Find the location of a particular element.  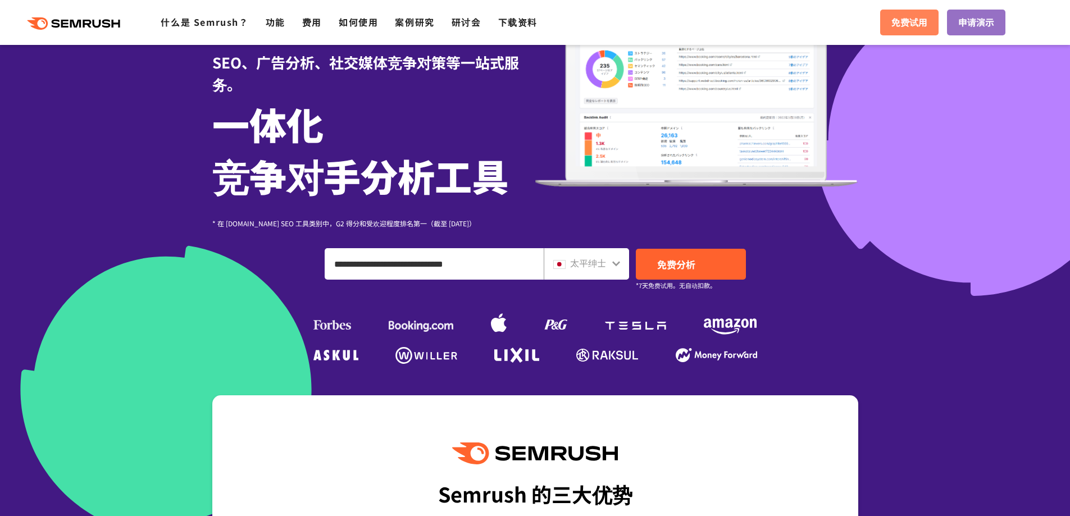

font: 一体化 is located at coordinates (268, 124).